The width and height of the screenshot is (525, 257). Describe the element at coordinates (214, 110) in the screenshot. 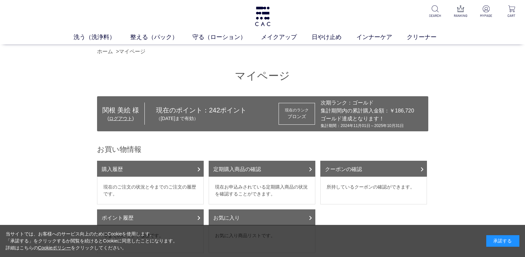

I see `span: 242` at that location.